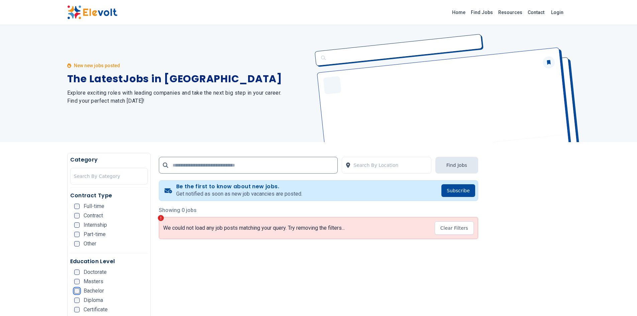  What do you see at coordinates (77, 235) in the screenshot?
I see `input: Part-time` at bounding box center [77, 235].